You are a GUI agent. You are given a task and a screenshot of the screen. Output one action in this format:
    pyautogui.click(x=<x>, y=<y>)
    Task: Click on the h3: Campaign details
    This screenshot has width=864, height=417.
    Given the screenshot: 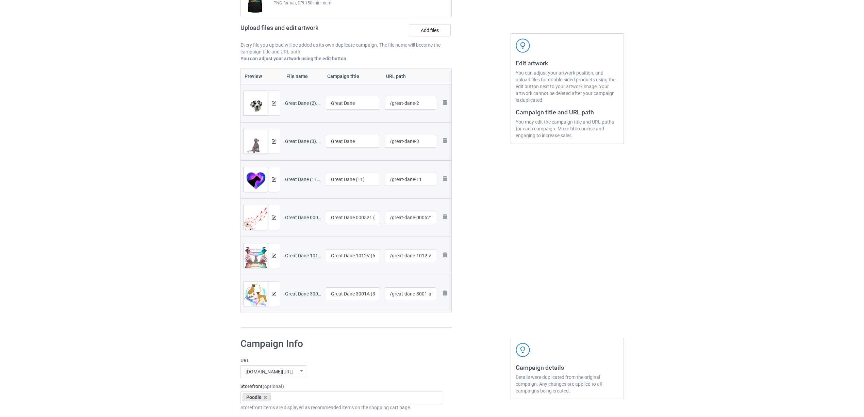 What is the action you would take?
    pyautogui.click(x=567, y=367)
    